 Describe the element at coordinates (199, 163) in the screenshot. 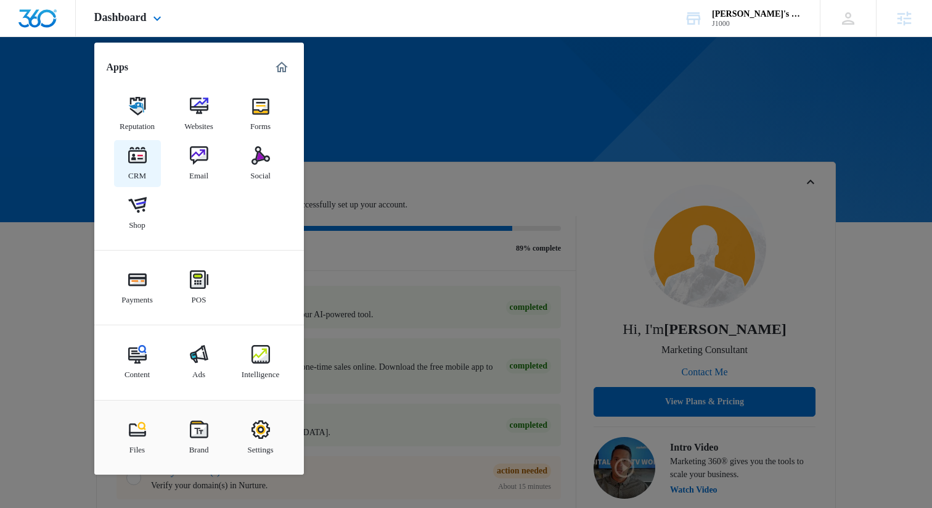

I see `a: Email` at that location.